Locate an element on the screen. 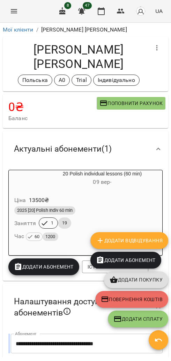 This screenshot has width=171, height=361. h6: Ціна is located at coordinates (20, 200).